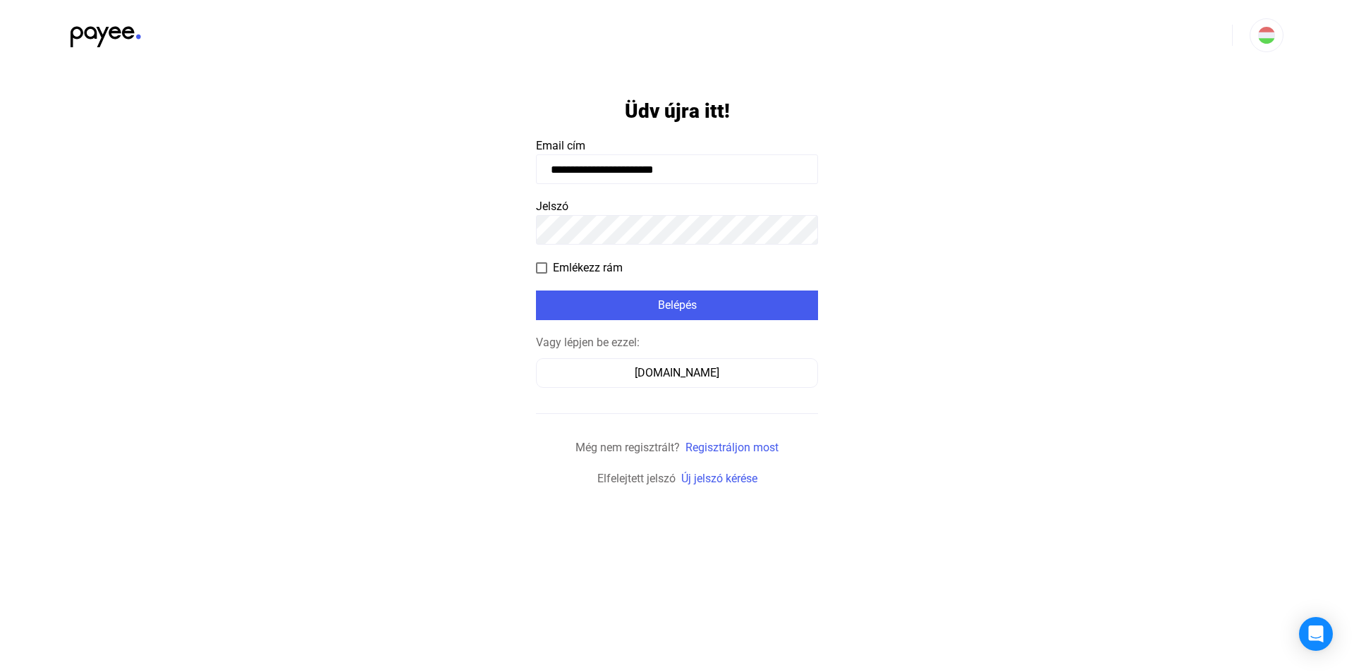 This screenshot has height=672, width=1354. Describe the element at coordinates (552, 206) in the screenshot. I see `span: Jelszó` at that location.